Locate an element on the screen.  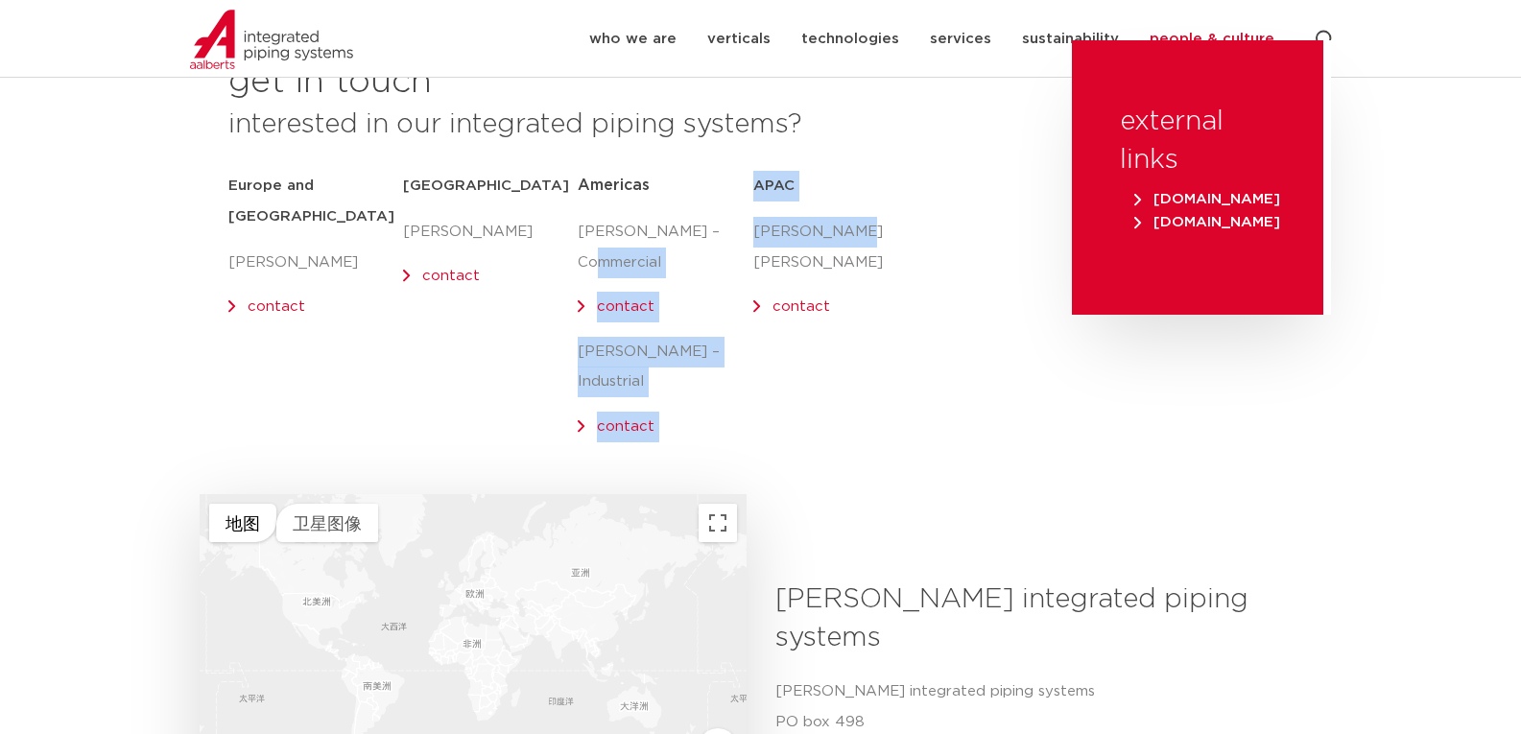
button: 切换全屏视图 is located at coordinates (718, 523).